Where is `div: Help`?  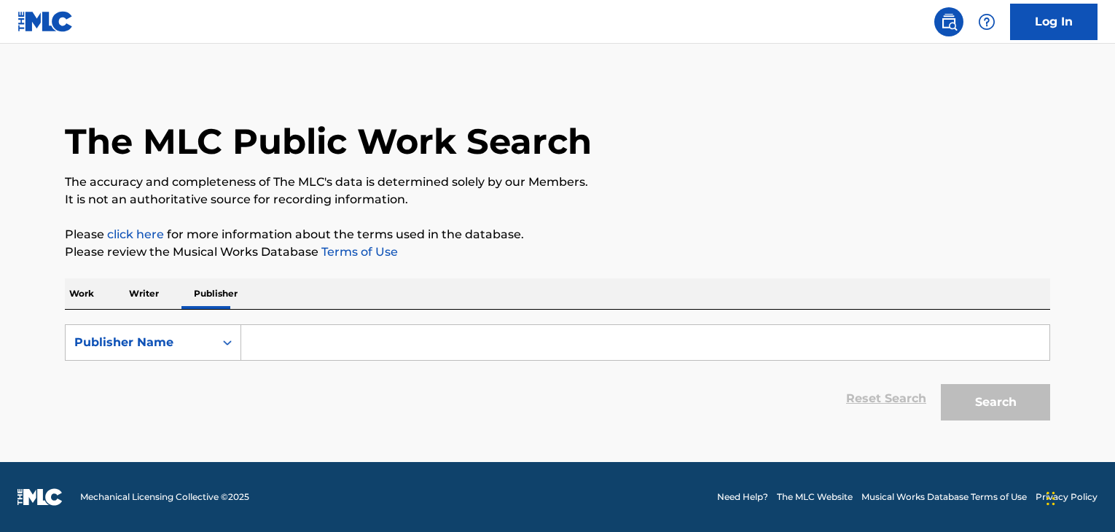
div: Help is located at coordinates (987, 22).